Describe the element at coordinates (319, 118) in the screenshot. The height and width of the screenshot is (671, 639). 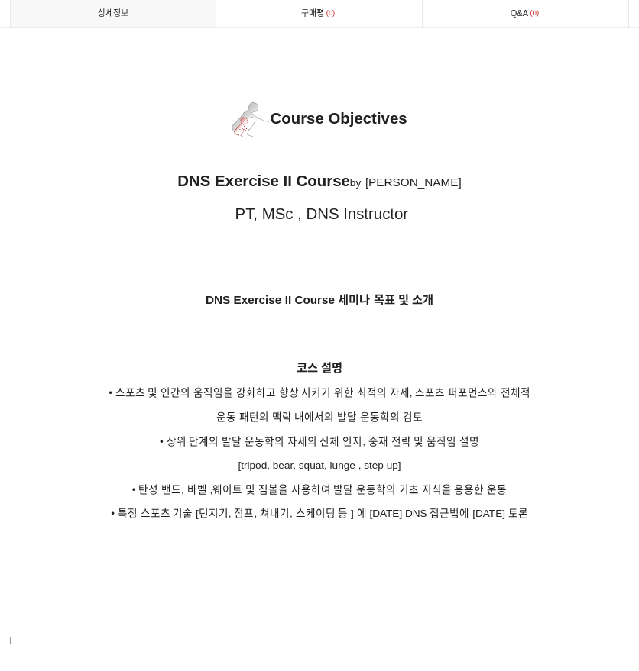
I see `span: Course Objectives` at that location.